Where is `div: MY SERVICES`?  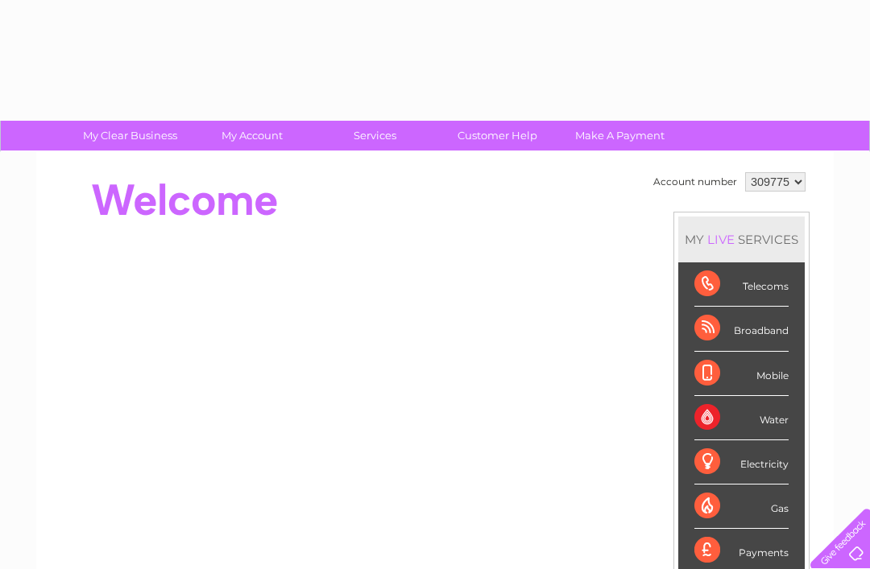 div: MY SERVICES is located at coordinates (741, 239).